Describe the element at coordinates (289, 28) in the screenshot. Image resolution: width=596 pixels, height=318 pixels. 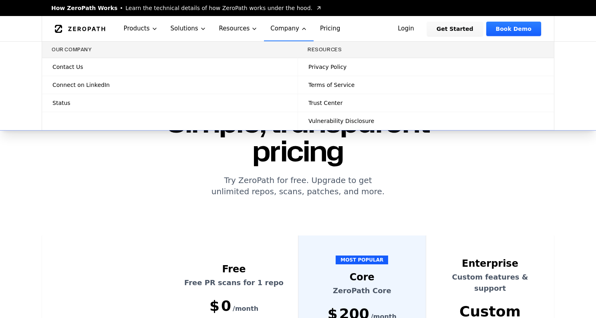
I see `button: Company` at that location.